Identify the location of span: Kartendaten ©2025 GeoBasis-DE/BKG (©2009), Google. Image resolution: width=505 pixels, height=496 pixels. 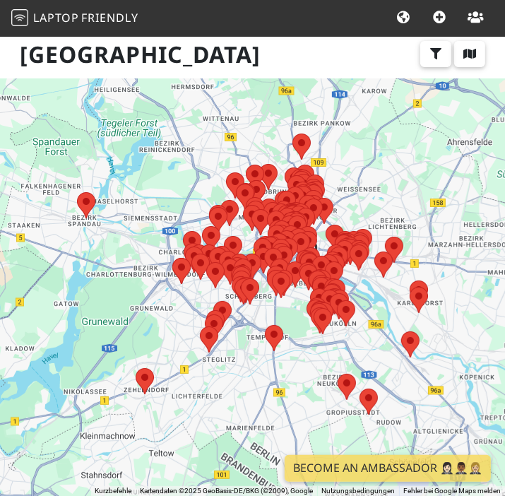
(226, 490).